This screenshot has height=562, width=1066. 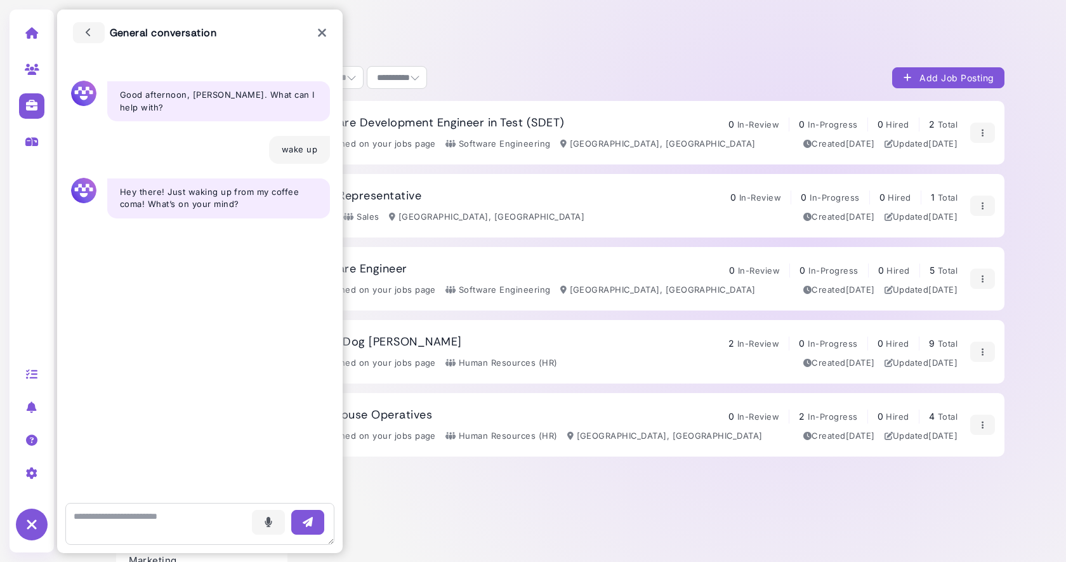 I want to click on span: 1, so click(x=933, y=197).